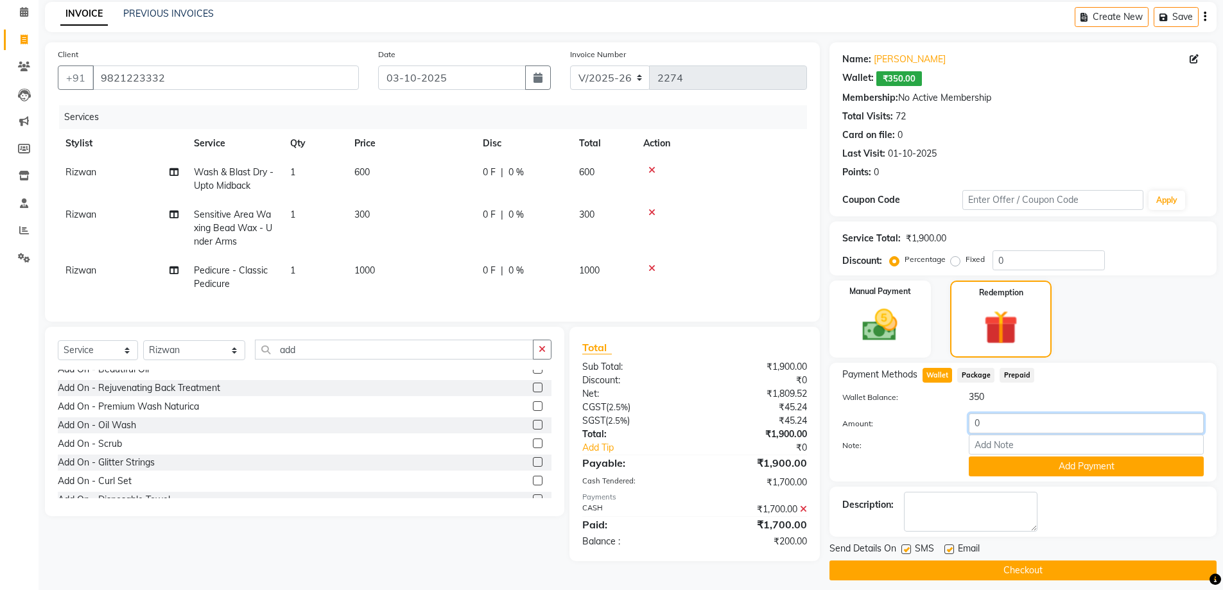 The image size is (1223, 590). I want to click on span: Package, so click(976, 375).